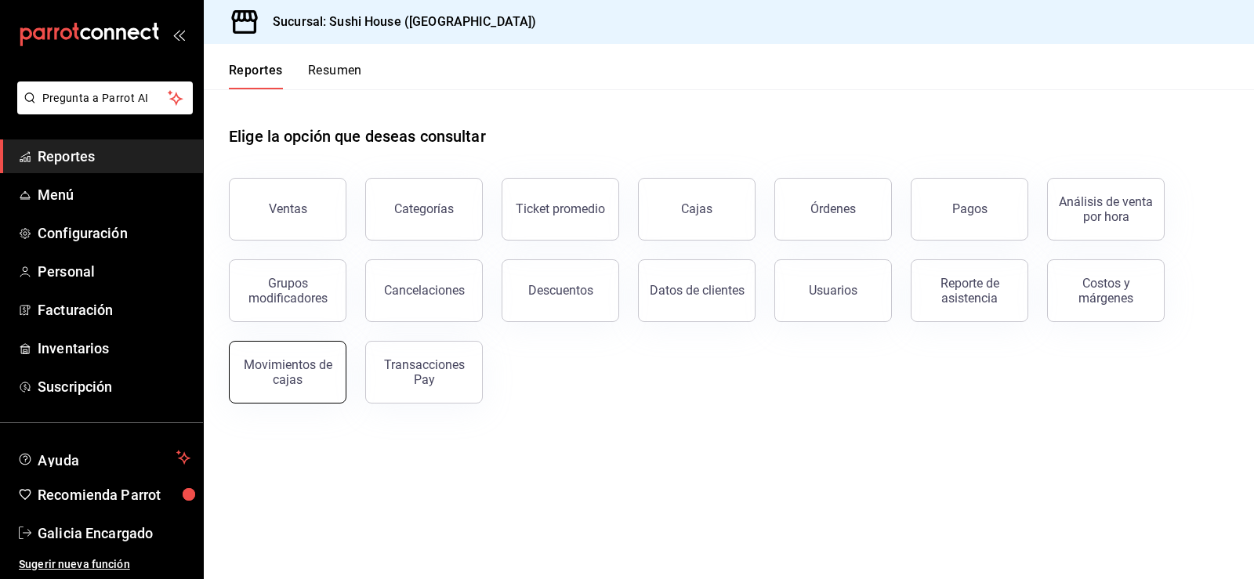 This screenshot has width=1254, height=579. I want to click on button: Descuentos, so click(560, 291).